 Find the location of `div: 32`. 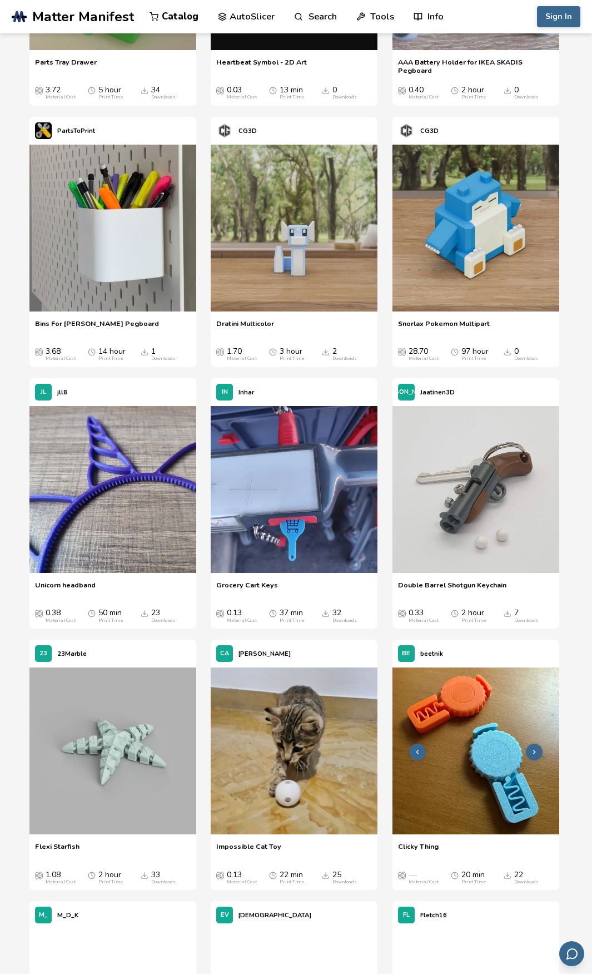

div: 32 is located at coordinates (345, 616).